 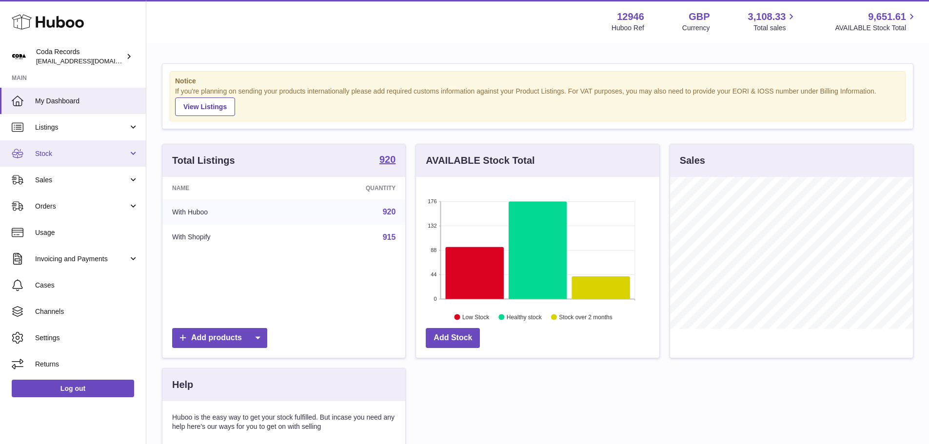 I want to click on span: Settings, so click(x=87, y=338).